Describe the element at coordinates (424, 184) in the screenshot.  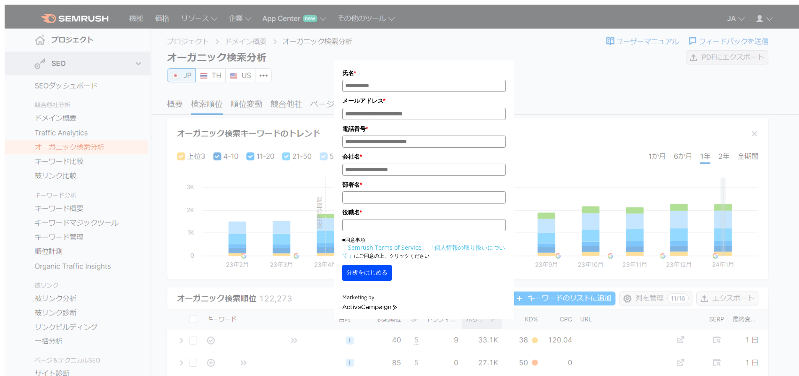
I see `label: 部署名` at that location.